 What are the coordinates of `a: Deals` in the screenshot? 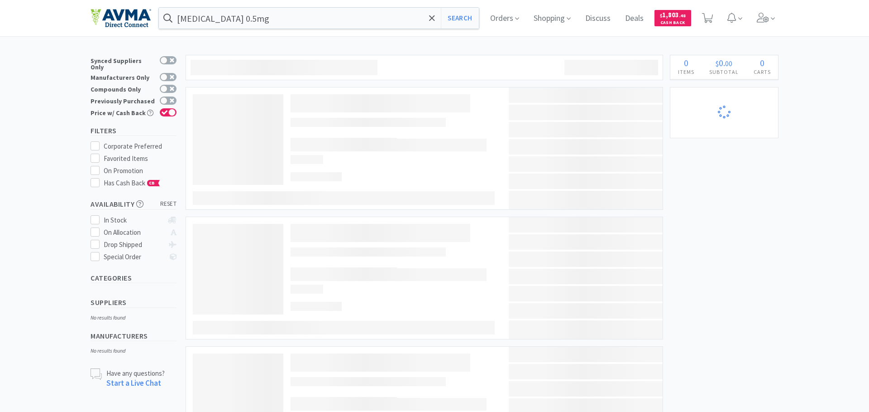 It's located at (634, 19).